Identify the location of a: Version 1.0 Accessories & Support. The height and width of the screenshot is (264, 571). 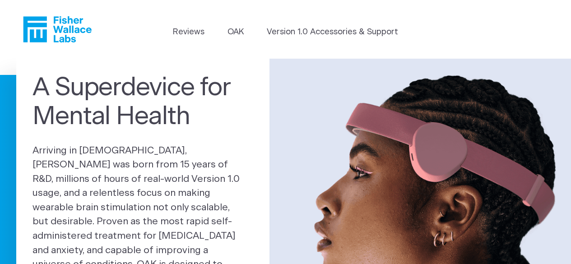
(332, 32).